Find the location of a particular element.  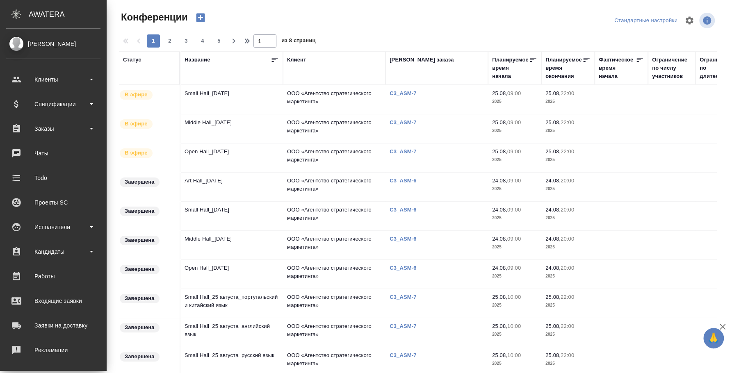

div: Клиенты is located at coordinates (53, 80).